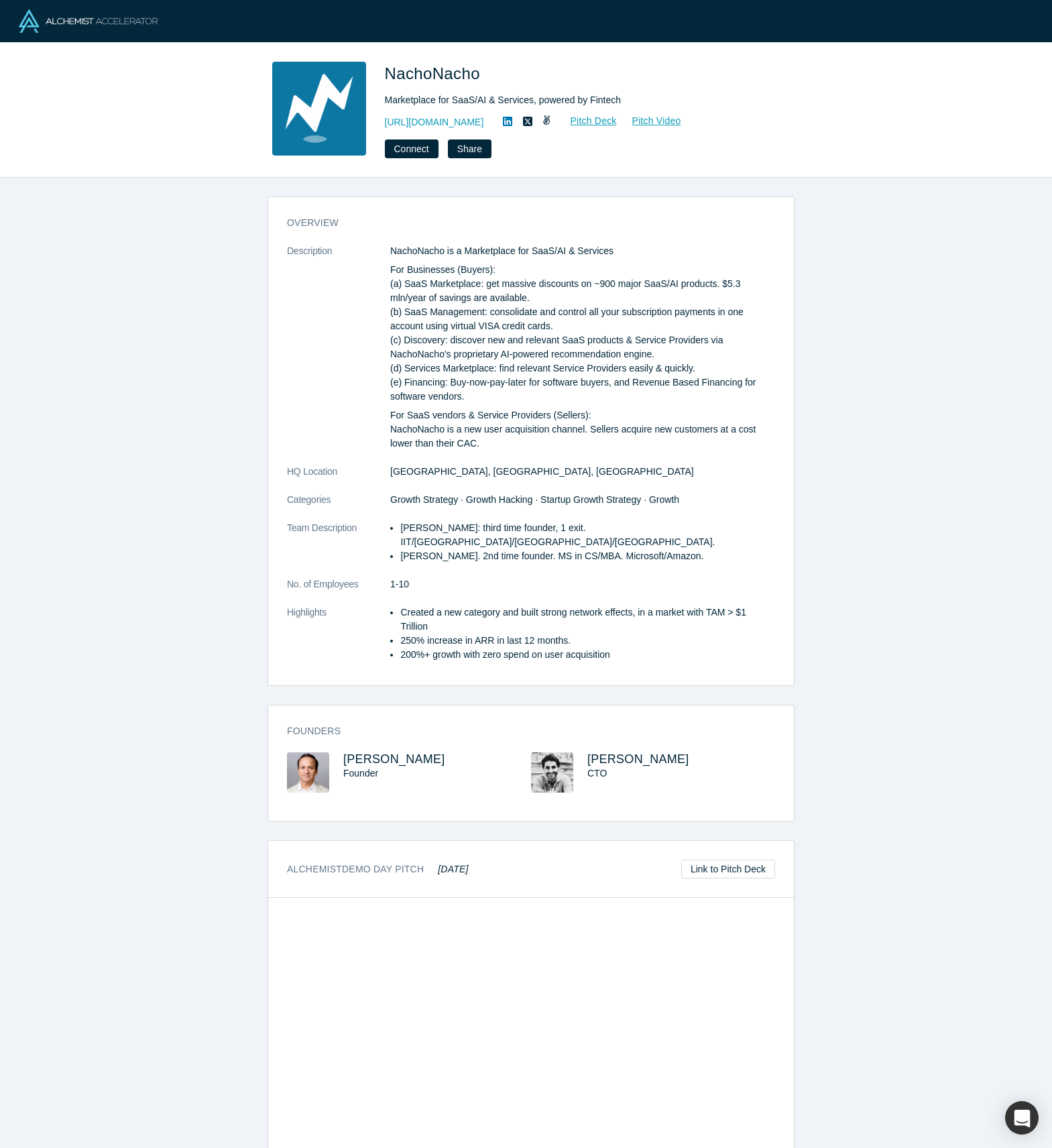 This screenshot has width=1052, height=1148. Describe the element at coordinates (319, 109) in the screenshot. I see `img: NachoNacho's Logo` at that location.